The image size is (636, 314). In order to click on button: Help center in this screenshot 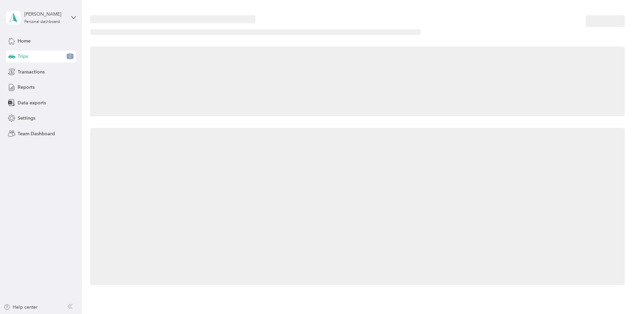, I will do `click(21, 307)`.